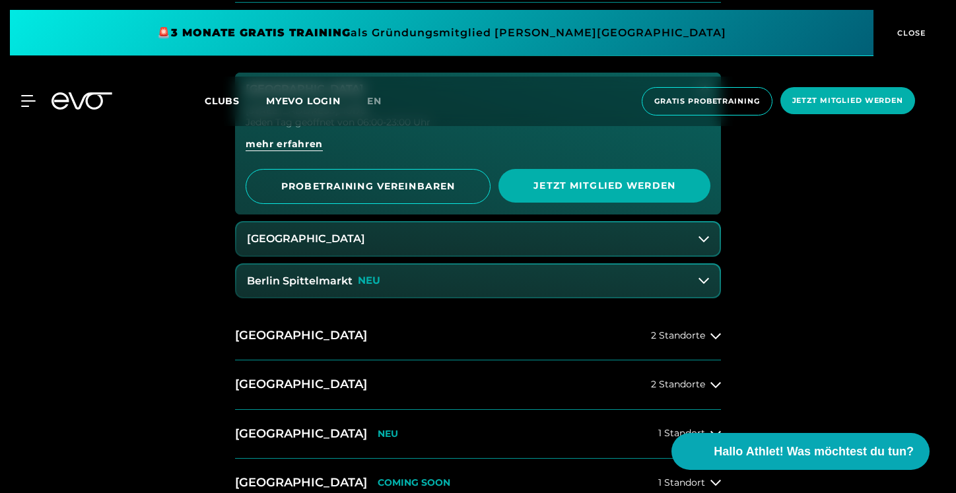  What do you see at coordinates (303, 101) in the screenshot?
I see `a: MYEVO LOGIN` at bounding box center [303, 101].